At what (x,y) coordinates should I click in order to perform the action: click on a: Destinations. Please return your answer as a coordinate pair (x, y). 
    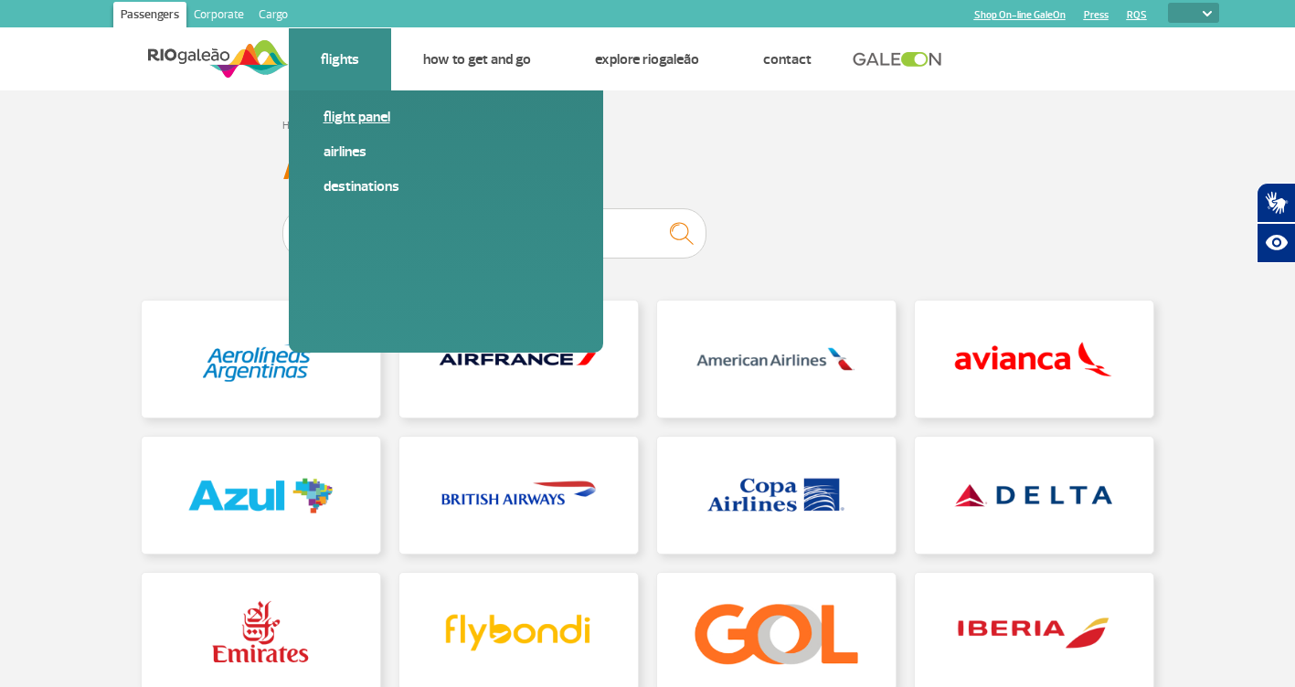
    Looking at the image, I should click on (446, 186).